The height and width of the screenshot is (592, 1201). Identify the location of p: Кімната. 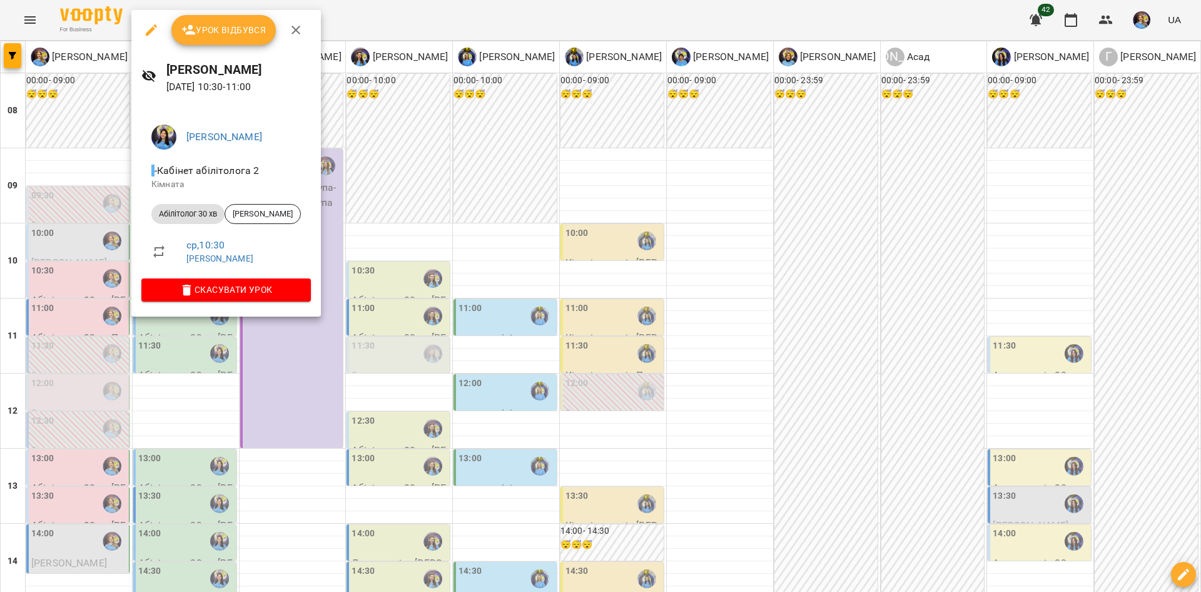
(226, 185).